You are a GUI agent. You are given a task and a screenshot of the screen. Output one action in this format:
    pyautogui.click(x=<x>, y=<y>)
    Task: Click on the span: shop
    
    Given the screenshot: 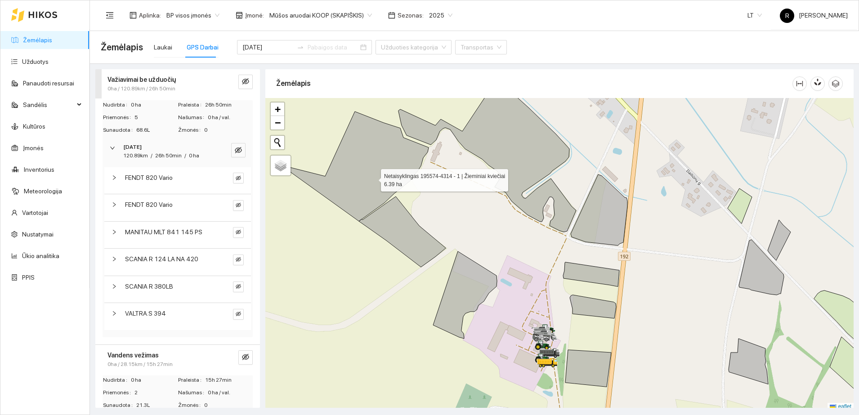 What is the action you would take?
    pyautogui.click(x=239, y=15)
    